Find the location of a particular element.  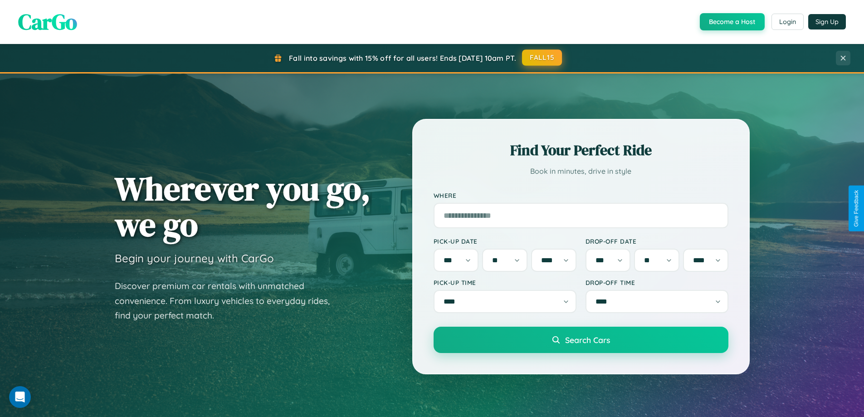

label: Pick-up Time is located at coordinates (505, 282).